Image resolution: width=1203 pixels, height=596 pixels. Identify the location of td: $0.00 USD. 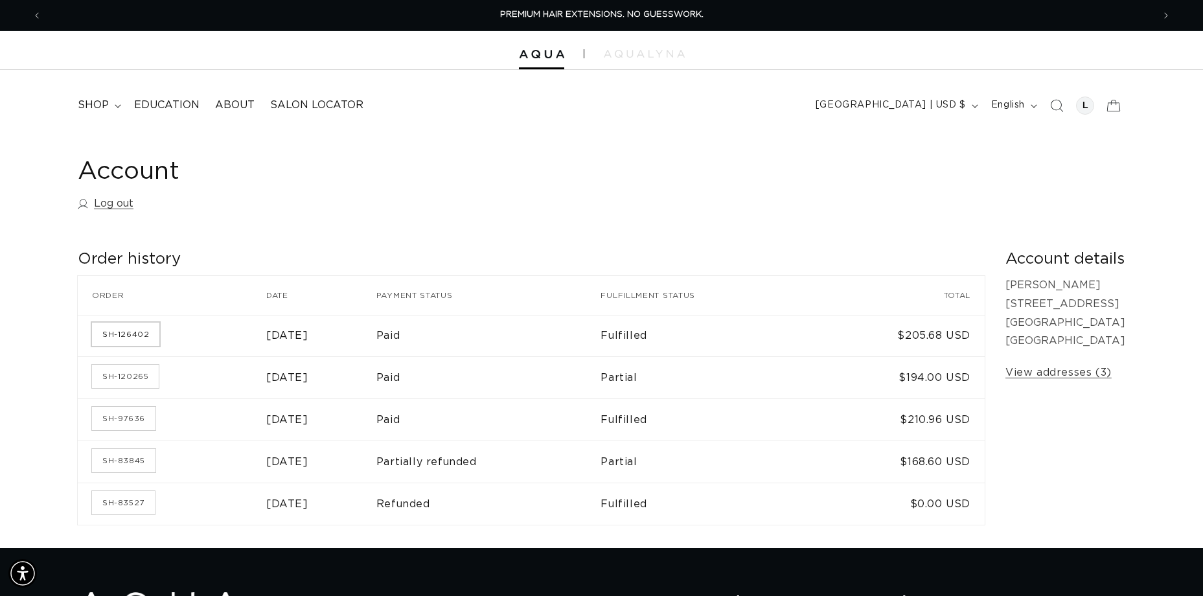
(899, 503).